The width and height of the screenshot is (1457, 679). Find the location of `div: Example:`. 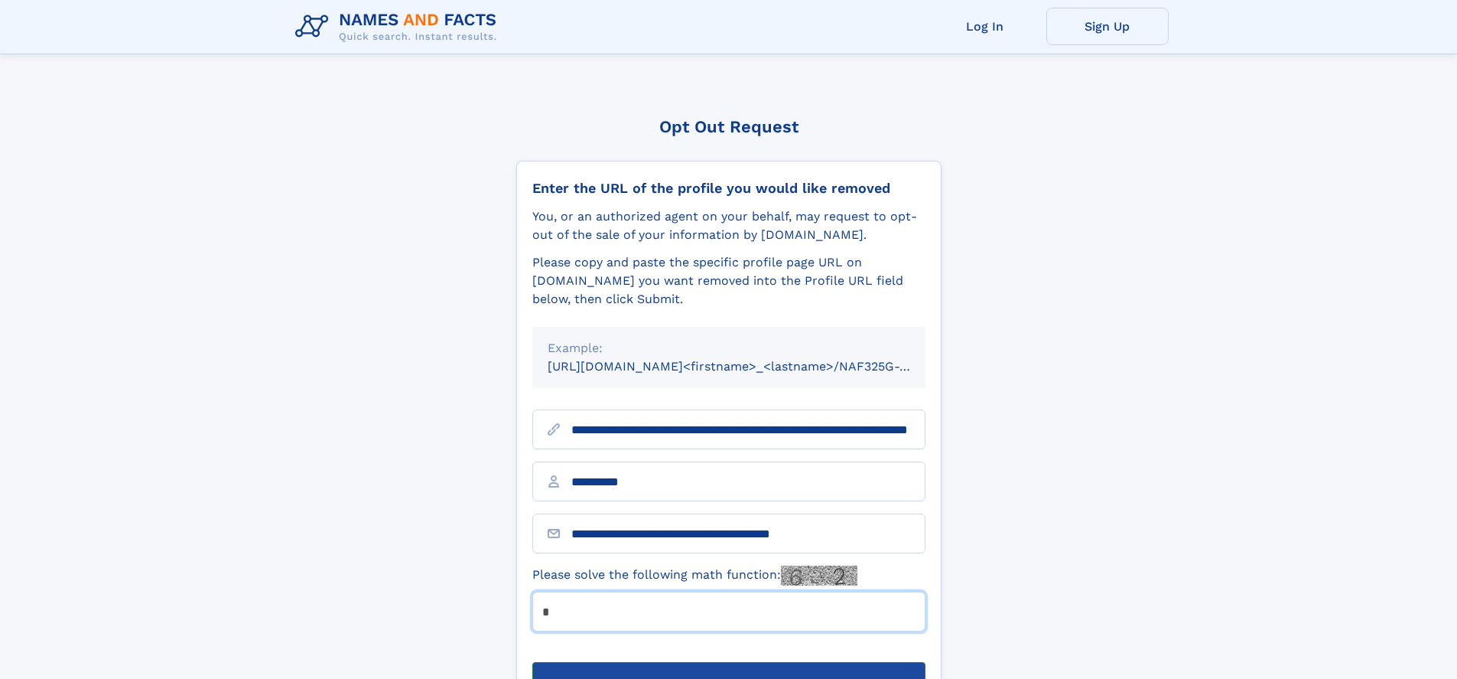

div: Example: is located at coordinates (729, 348).